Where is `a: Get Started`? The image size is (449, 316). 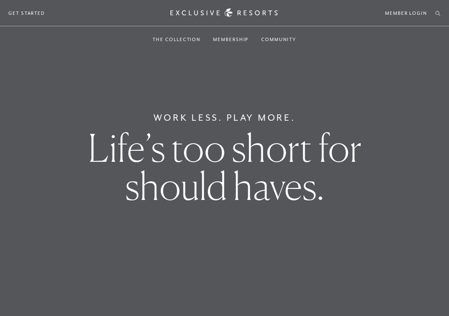 a: Get Started is located at coordinates (27, 13).